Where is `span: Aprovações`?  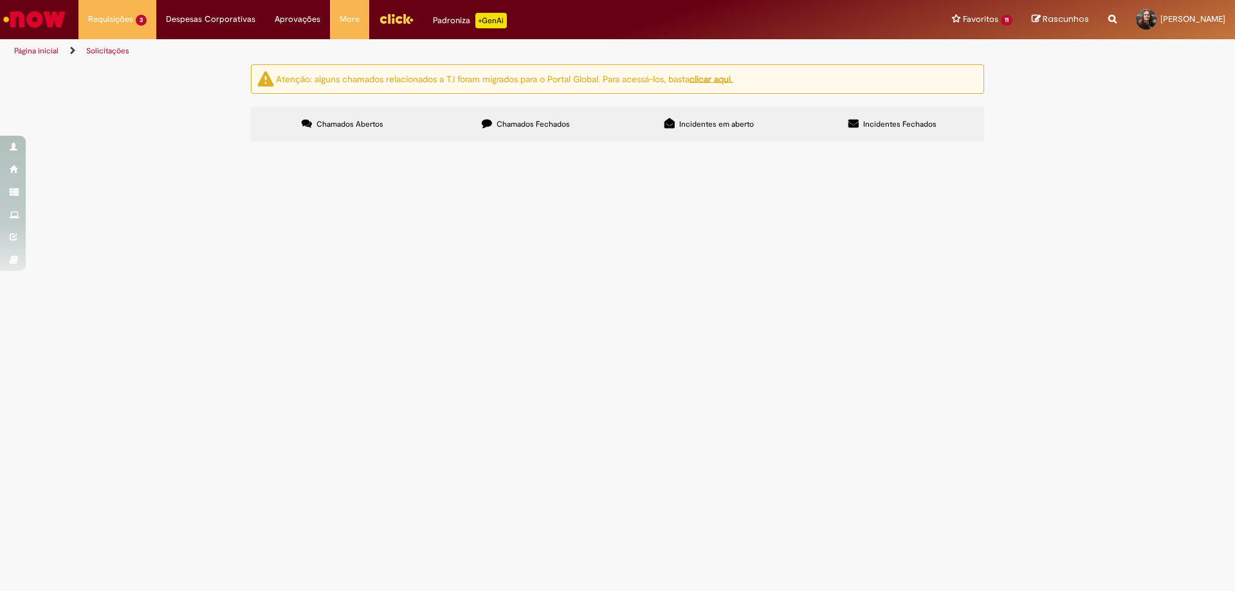
span: Aprovações is located at coordinates (297, 19).